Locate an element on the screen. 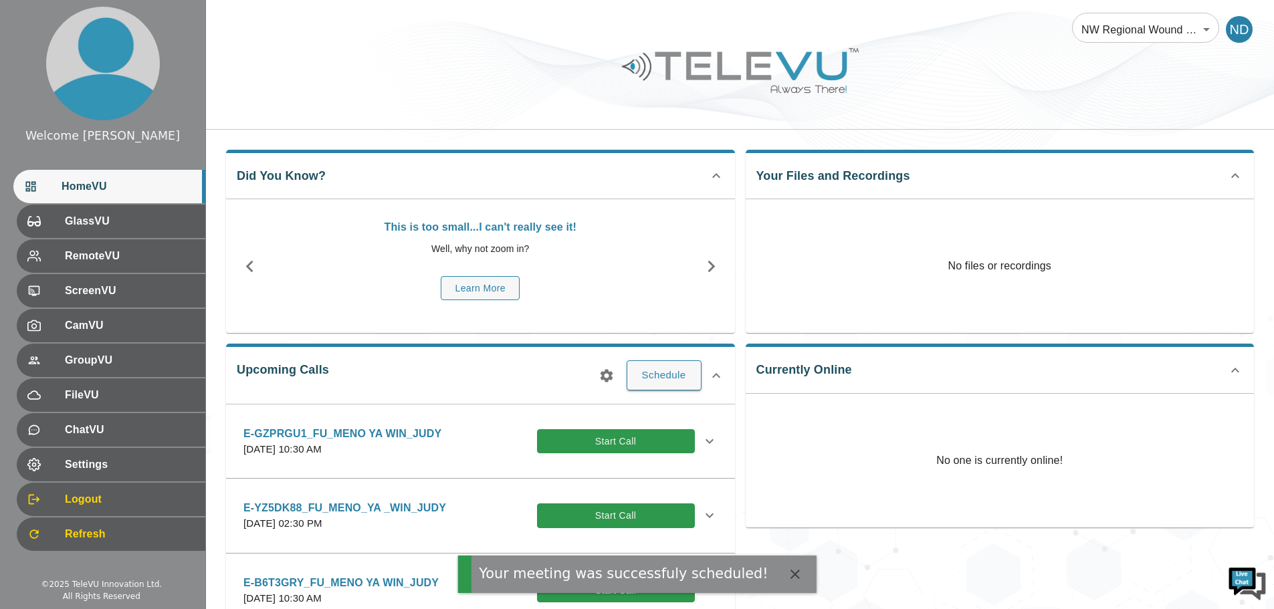 This screenshot has height=609, width=1274. span: HomeVU is located at coordinates (128, 187).